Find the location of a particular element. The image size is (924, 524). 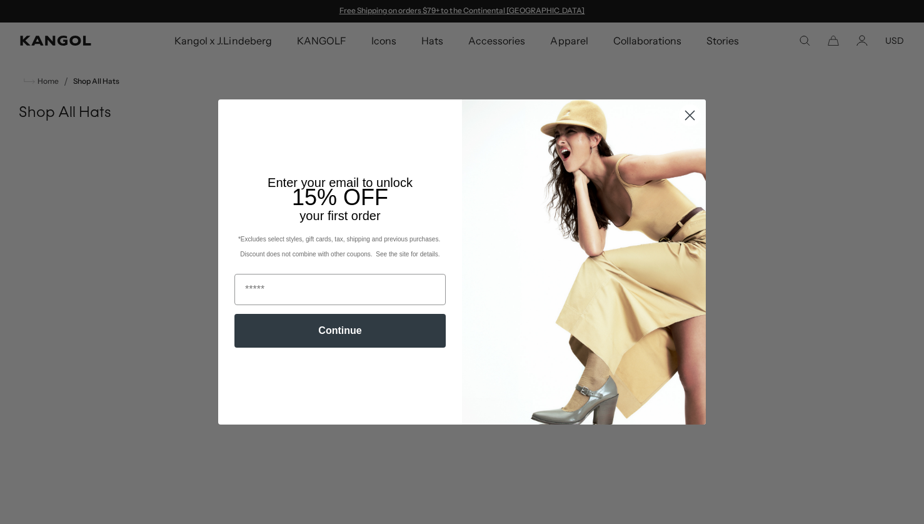

span: *Excludes select styles, gift cards, tax, shipping and previous purchases. Discount does not comb... is located at coordinates (340, 246).